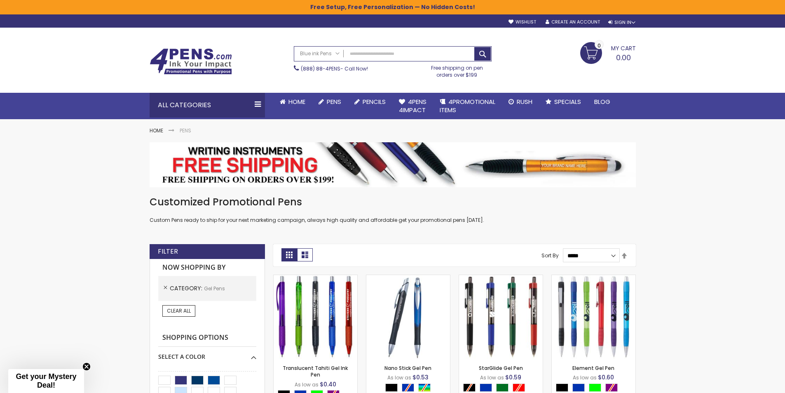  Describe the element at coordinates (501, 316) in the screenshot. I see `img: StarGlide Gel Pen` at that location.